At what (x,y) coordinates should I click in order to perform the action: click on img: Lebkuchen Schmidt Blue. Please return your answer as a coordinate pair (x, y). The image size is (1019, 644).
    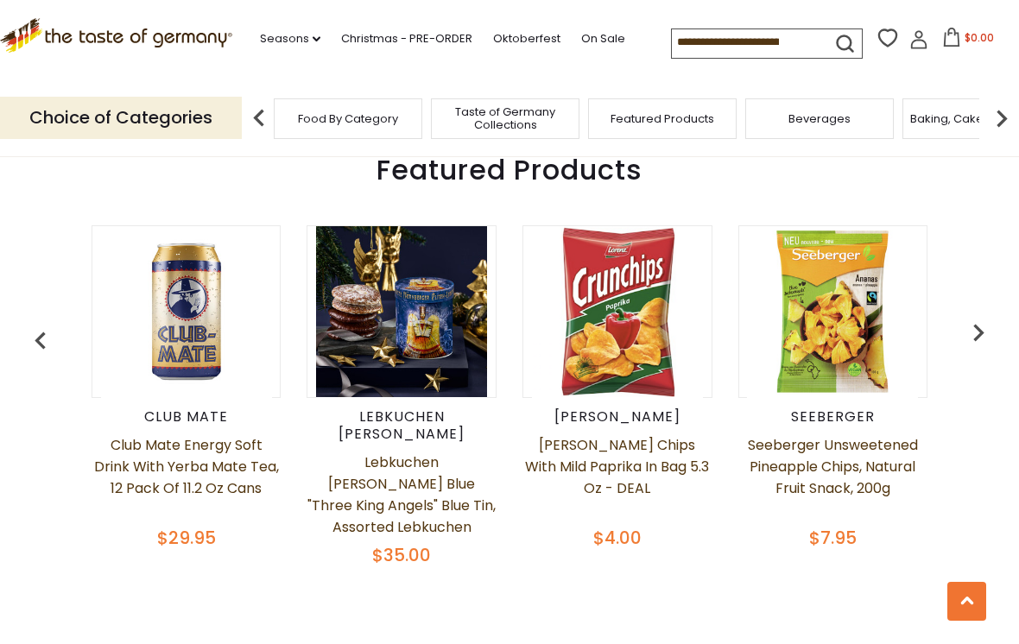
    Looking at the image, I should click on (401, 312).